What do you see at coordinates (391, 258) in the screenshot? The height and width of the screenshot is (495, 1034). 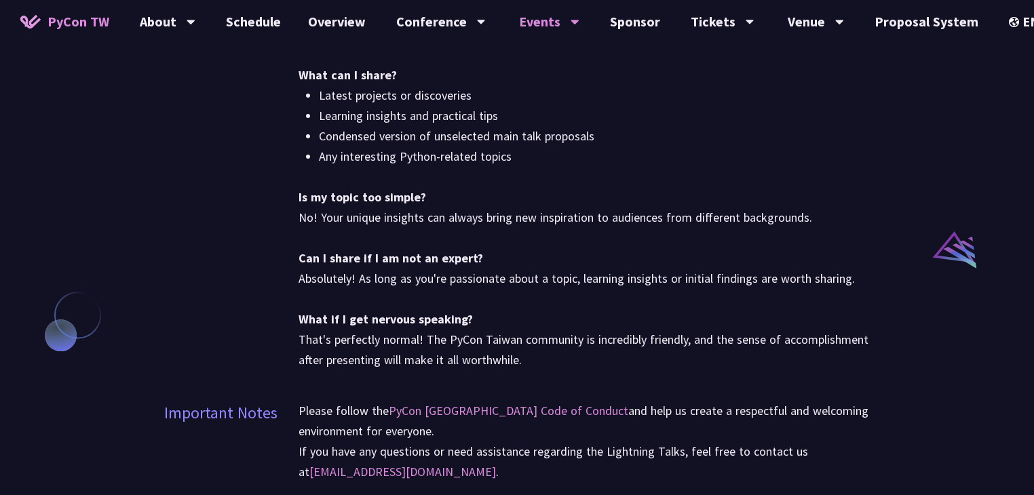 I see `strong: Can I share if I am not an expert?` at bounding box center [391, 258].